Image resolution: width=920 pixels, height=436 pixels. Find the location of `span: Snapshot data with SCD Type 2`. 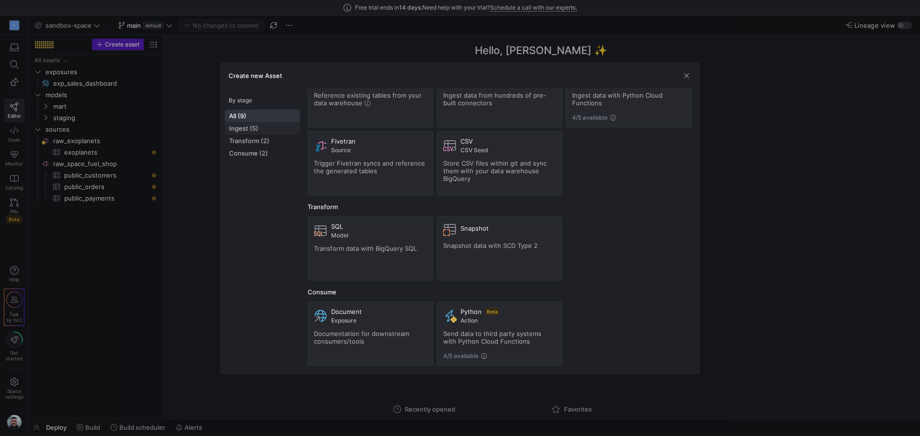

span: Snapshot data with SCD Type 2 is located at coordinates (490, 246).